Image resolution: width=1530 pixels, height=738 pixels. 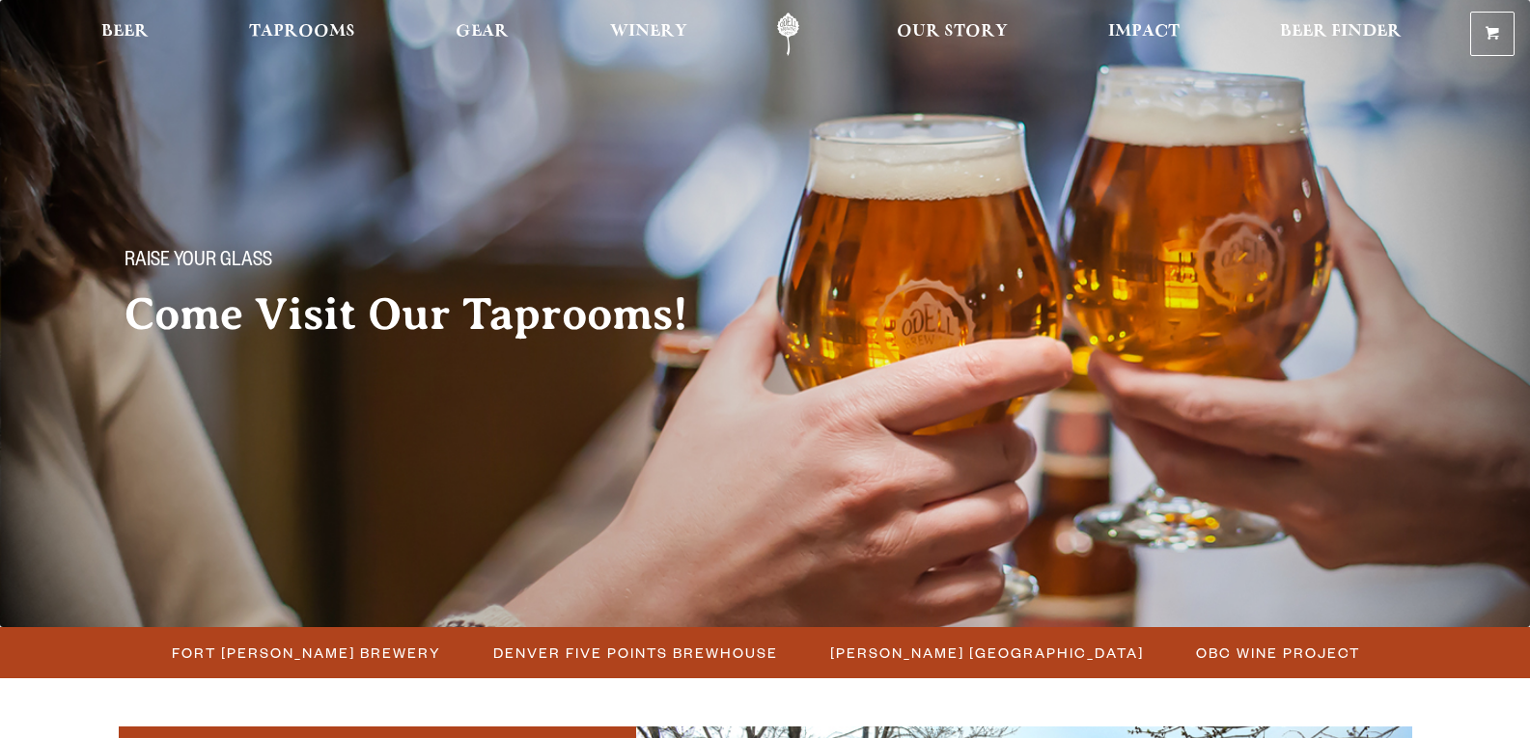 I want to click on h2: Come Visit Our Taprooms!, so click(x=426, y=315).